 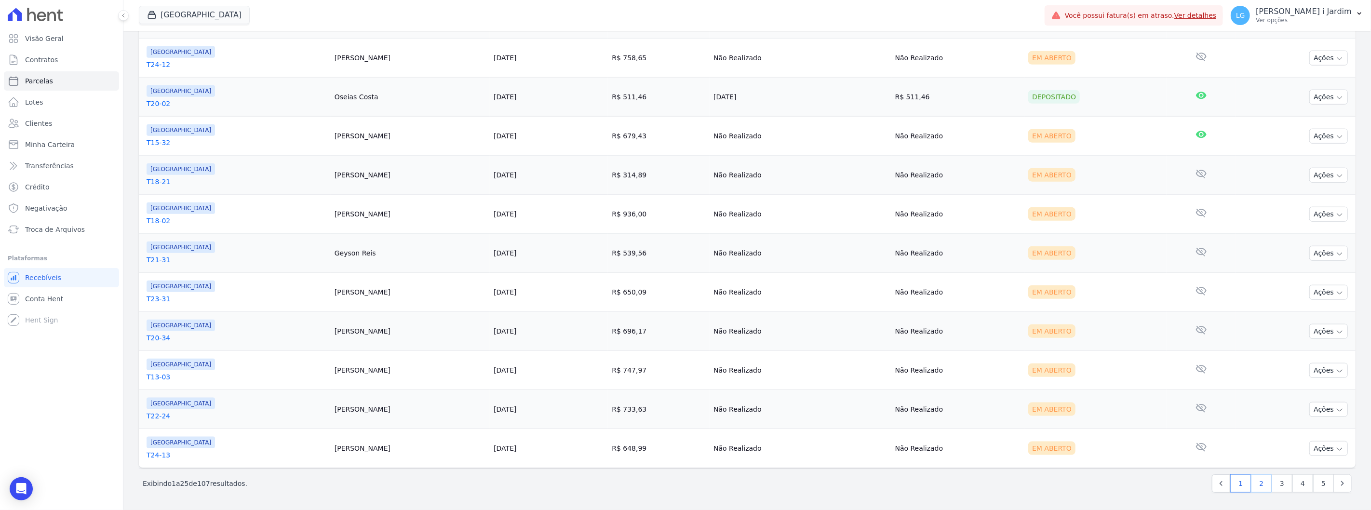 What do you see at coordinates (237, 104) in the screenshot?
I see `a: T20-02` at bounding box center [237, 104].